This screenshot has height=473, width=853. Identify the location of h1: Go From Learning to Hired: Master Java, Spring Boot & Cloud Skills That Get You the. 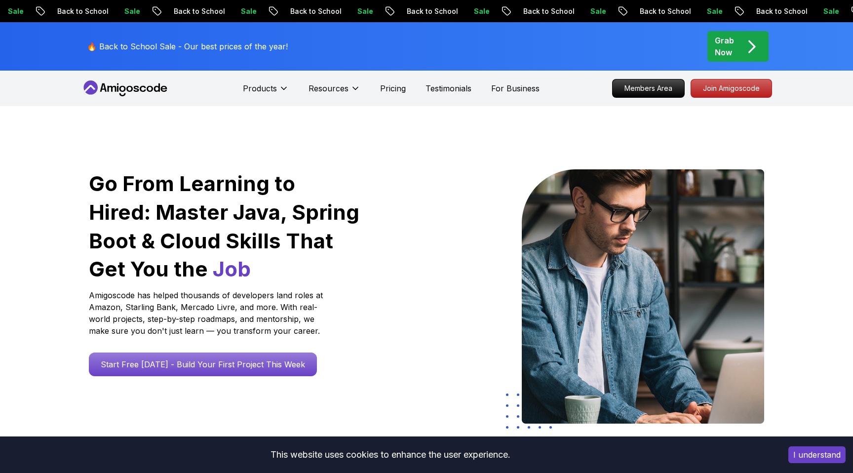
(224, 226).